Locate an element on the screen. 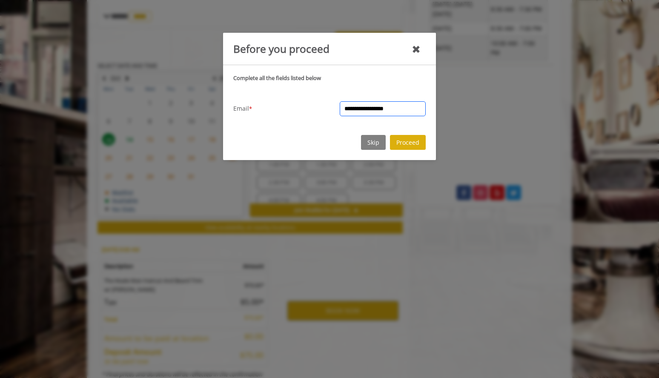  div: Before you proceed is located at coordinates (281, 49).